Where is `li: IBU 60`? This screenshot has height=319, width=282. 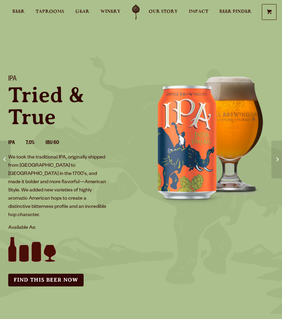 li: IBU 60 is located at coordinates (58, 143).